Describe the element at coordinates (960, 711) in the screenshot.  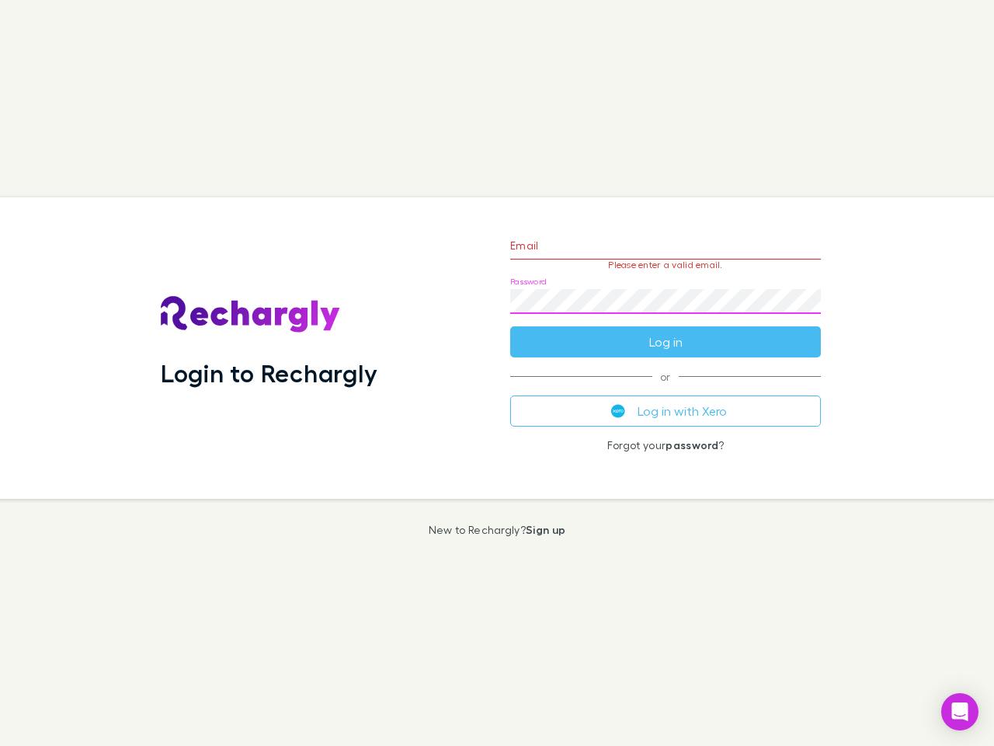
I see `div: Open Intercom Messenger` at that location.